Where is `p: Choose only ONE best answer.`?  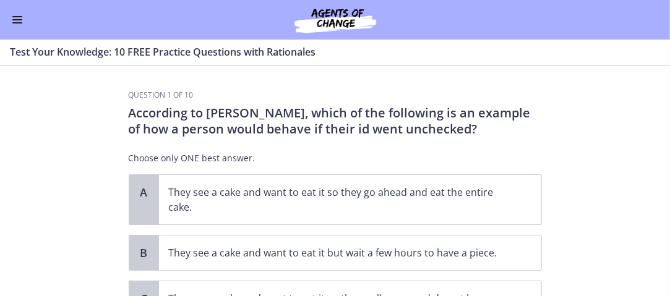
p: Choose only ONE best answer. is located at coordinates (335, 158).